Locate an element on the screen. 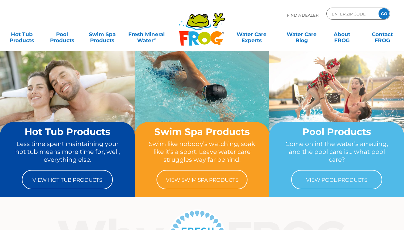  a: PoolProducts is located at coordinates (62, 34).